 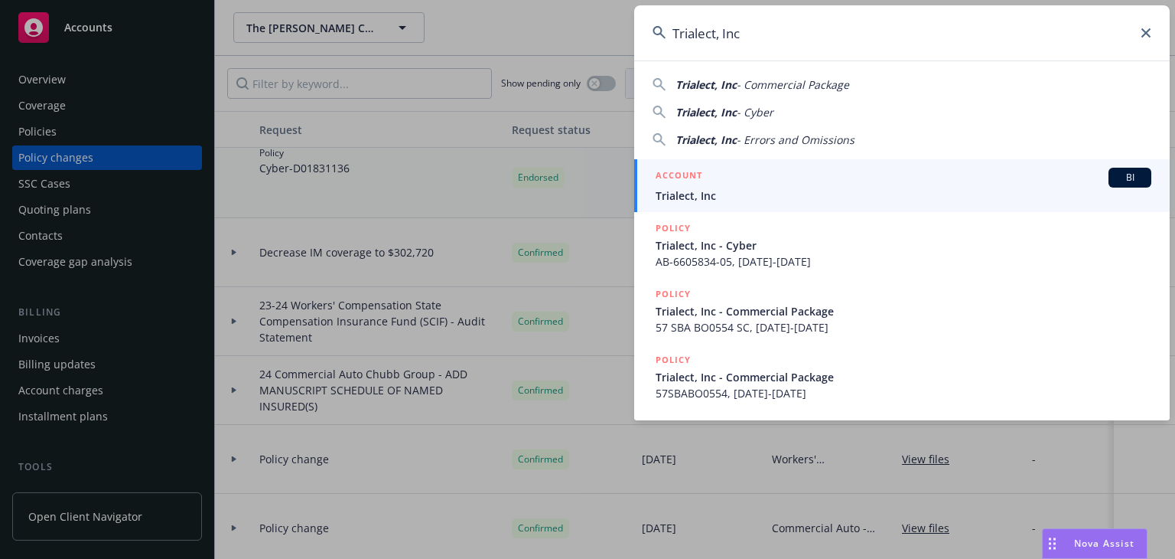 I want to click on span: BI, so click(x=1130, y=178).